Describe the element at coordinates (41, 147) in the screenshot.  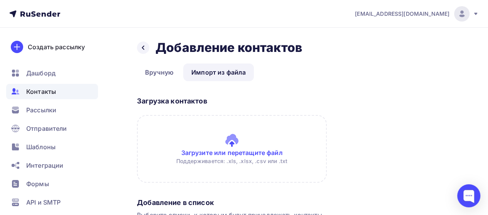
I see `span: Шаблоны` at that location.